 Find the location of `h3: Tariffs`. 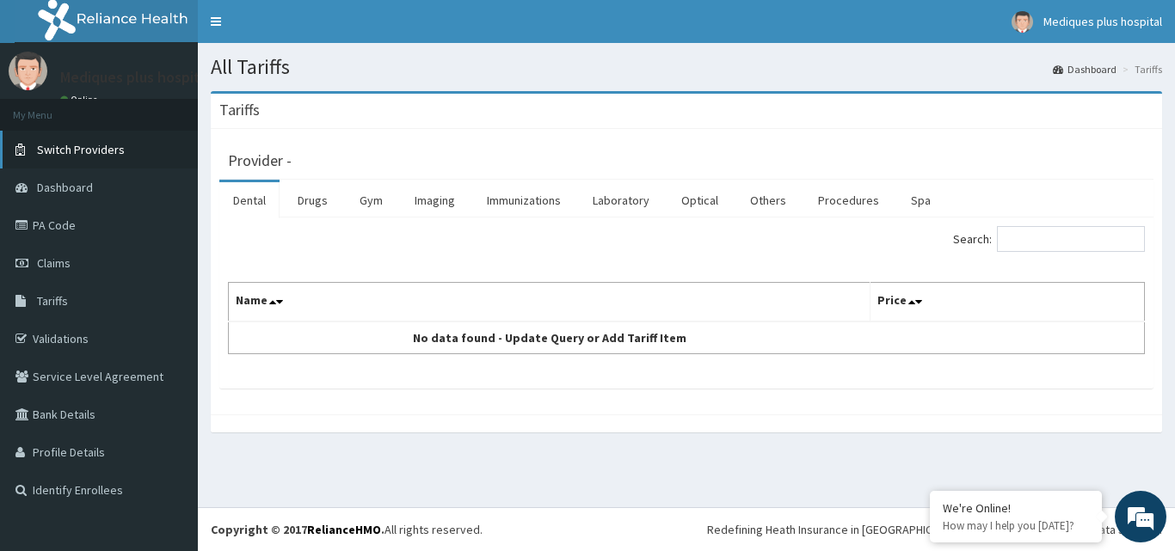

h3: Tariffs is located at coordinates (239, 110).